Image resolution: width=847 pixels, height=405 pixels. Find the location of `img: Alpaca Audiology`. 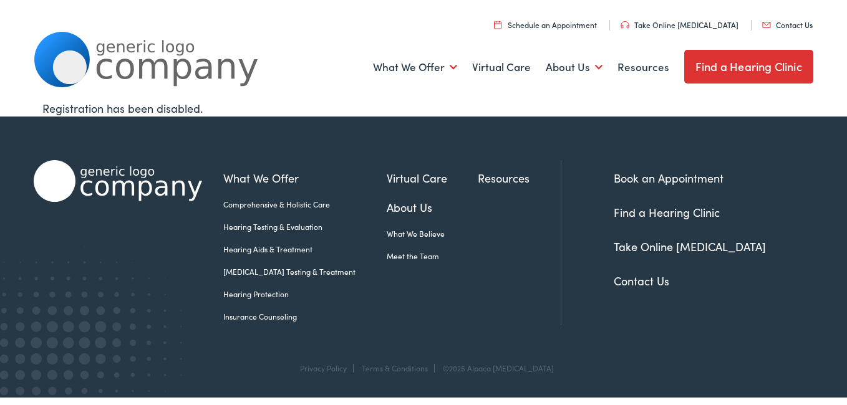

img: Alpaca Audiology is located at coordinates (118, 181).